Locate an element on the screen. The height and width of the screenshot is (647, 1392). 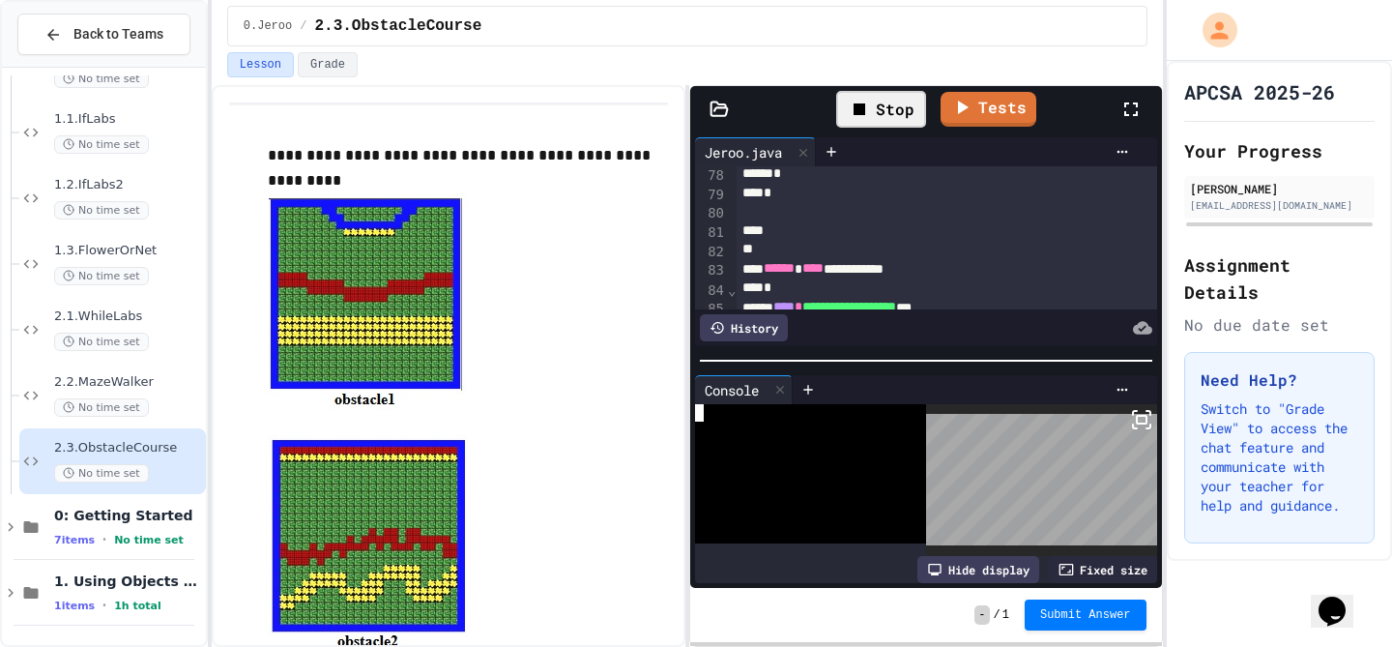
div: History is located at coordinates (744, 328).